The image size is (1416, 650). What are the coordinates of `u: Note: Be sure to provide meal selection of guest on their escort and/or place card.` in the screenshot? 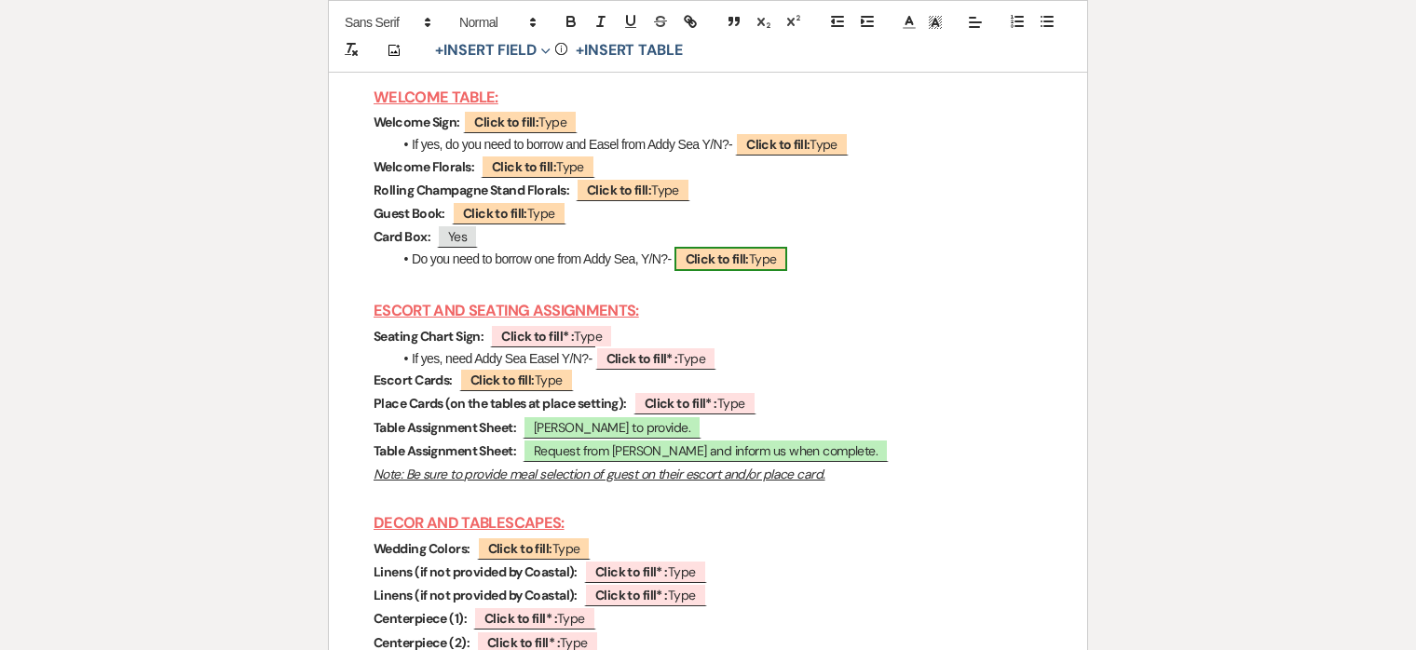 It's located at (599, 474).